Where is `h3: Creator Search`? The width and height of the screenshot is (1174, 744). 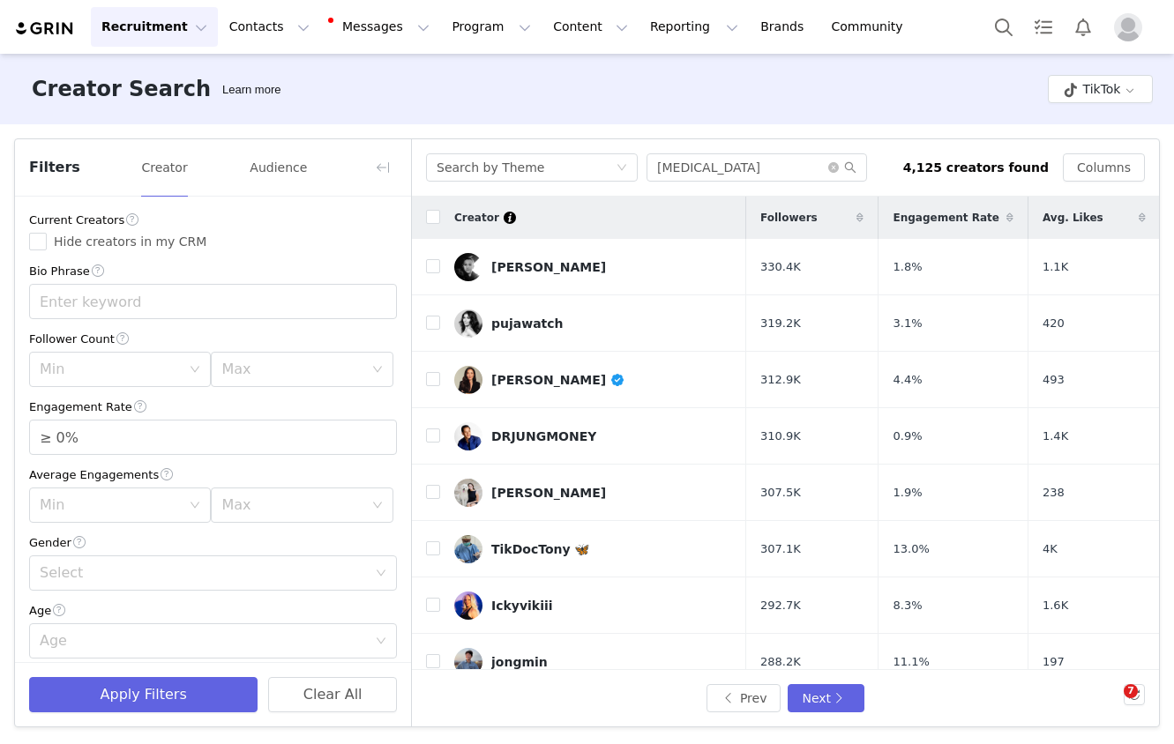
h3: Creator Search is located at coordinates (121, 89).